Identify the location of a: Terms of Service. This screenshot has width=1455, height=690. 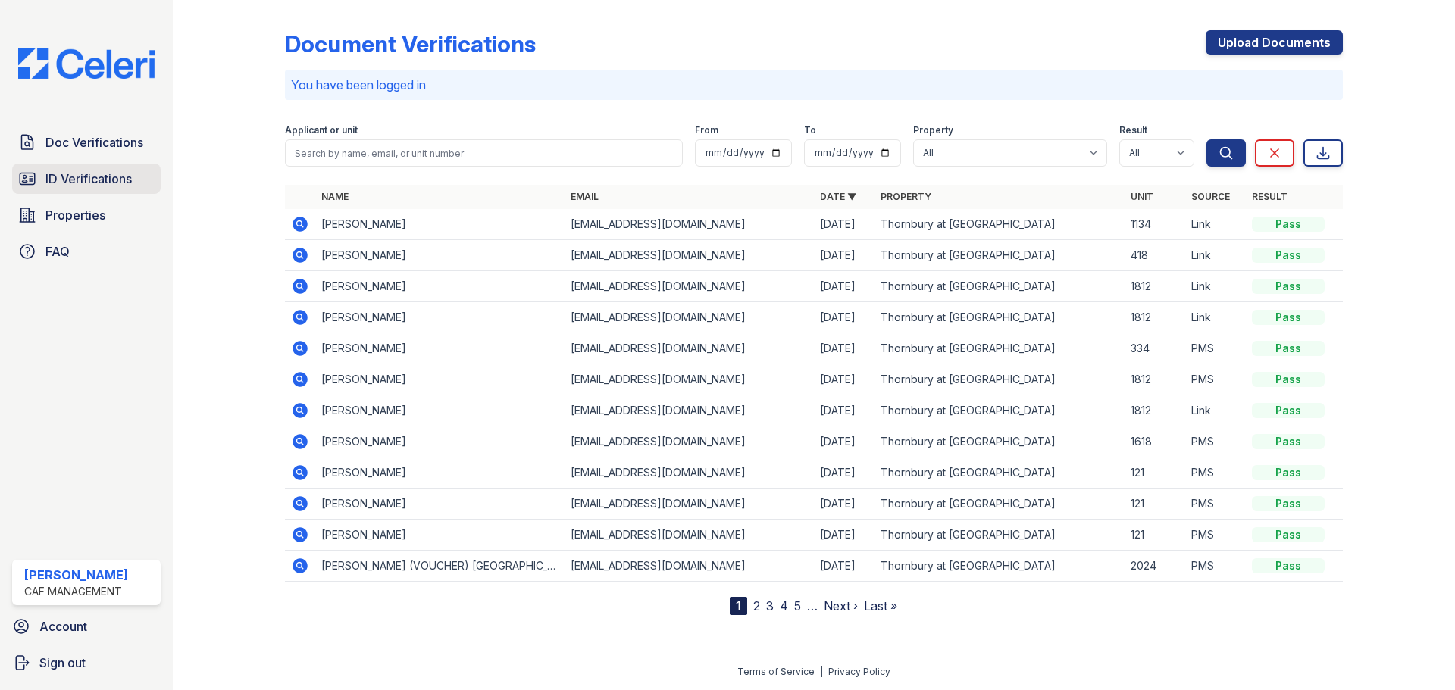
(776, 671).